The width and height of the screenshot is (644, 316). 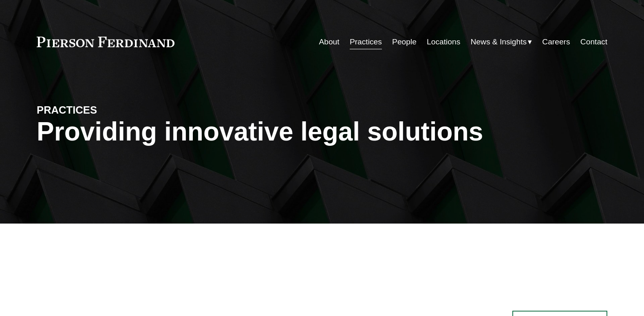 What do you see at coordinates (404, 42) in the screenshot?
I see `a: People` at bounding box center [404, 42].